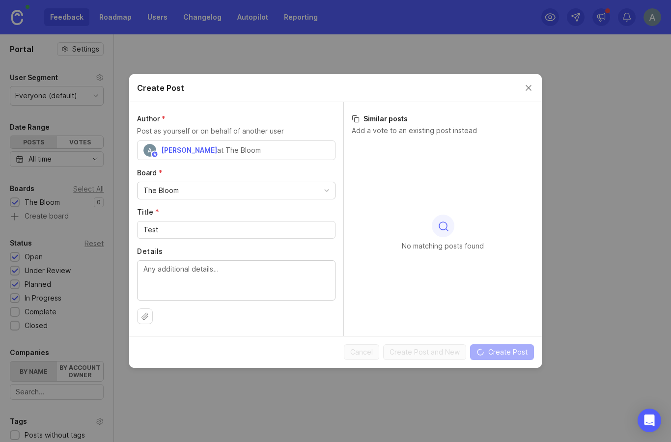 This screenshot has height=442, width=671. What do you see at coordinates (443, 119) in the screenshot?
I see `h3: Similar posts` at bounding box center [443, 119].